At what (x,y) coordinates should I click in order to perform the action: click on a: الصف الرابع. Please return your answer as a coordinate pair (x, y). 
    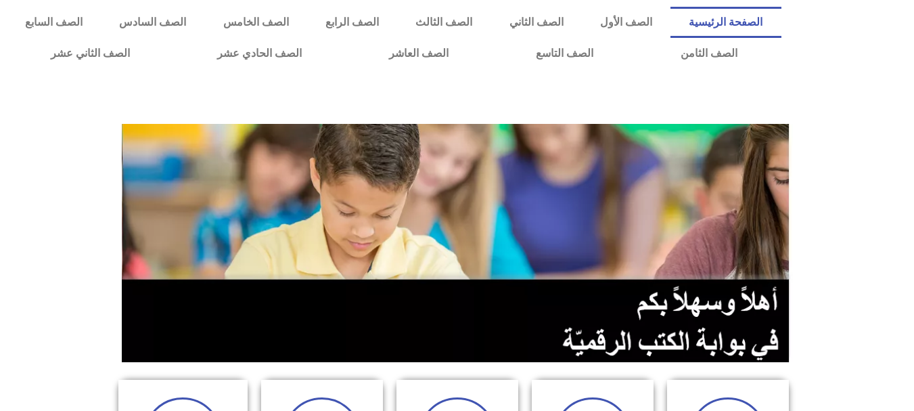
    Looking at the image, I should click on (352, 22).